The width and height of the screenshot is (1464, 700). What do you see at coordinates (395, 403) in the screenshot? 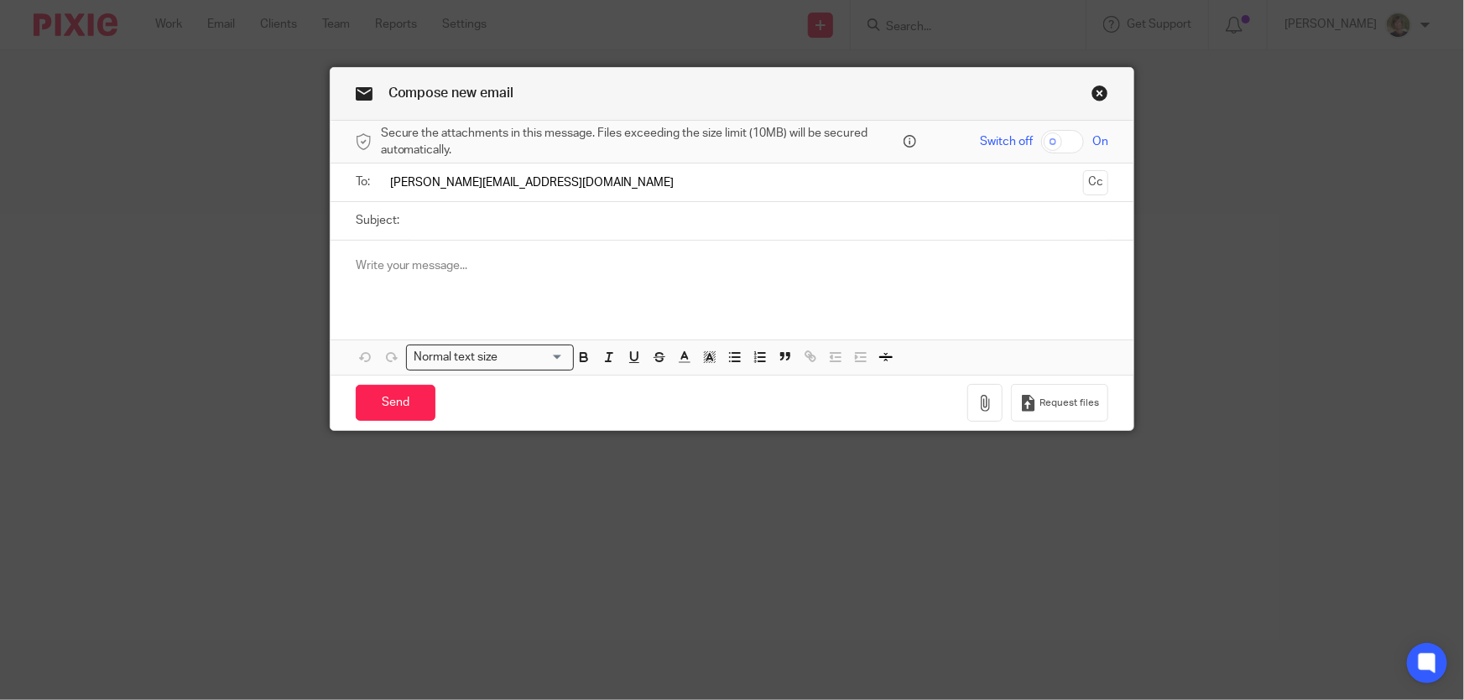
I see `input: Send` at bounding box center [395, 403].